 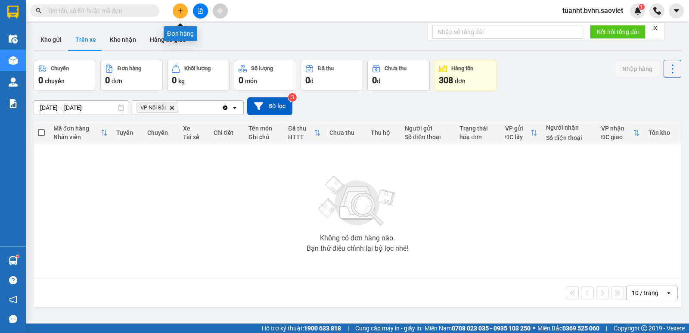 I want to click on input: Nhập số tổng đài, so click(x=508, y=32).